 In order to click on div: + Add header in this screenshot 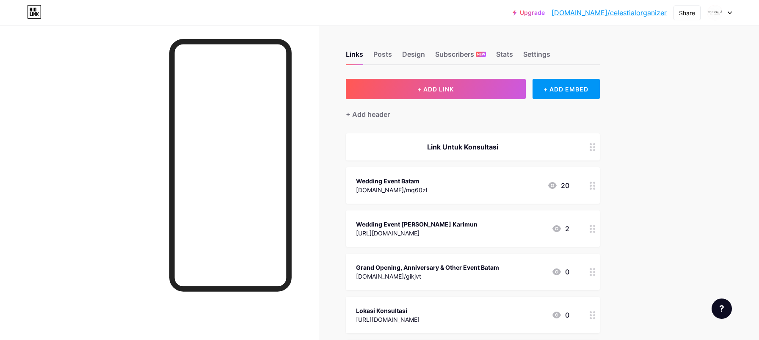, I will do `click(368, 114)`.